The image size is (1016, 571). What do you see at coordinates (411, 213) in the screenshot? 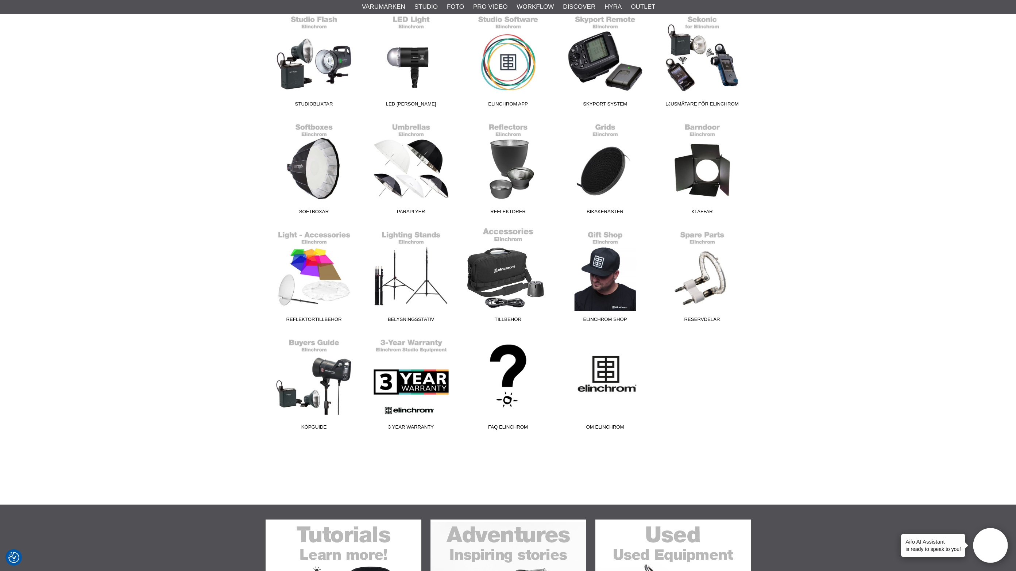
I see `span: Paraplyer` at bounding box center [411, 213].